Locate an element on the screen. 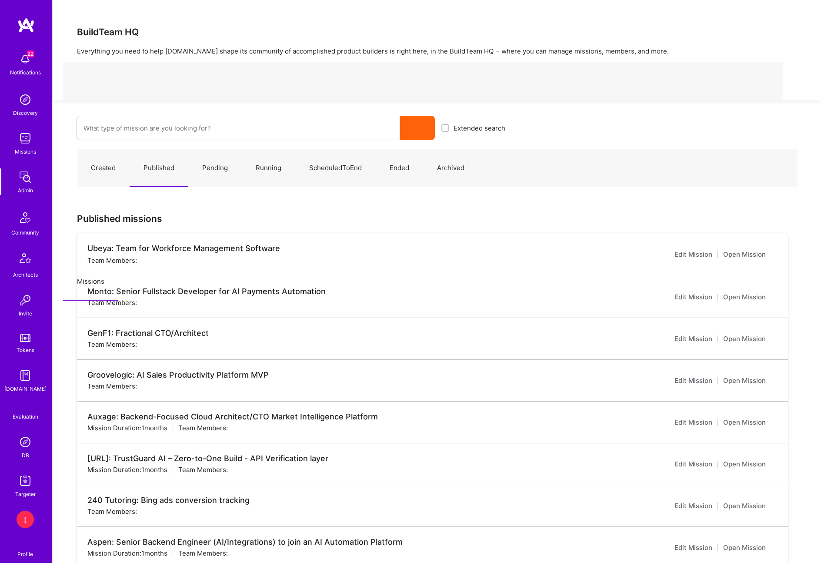 Image resolution: width=821 pixels, height=563 pixels. div: Discovery is located at coordinates (25, 113).